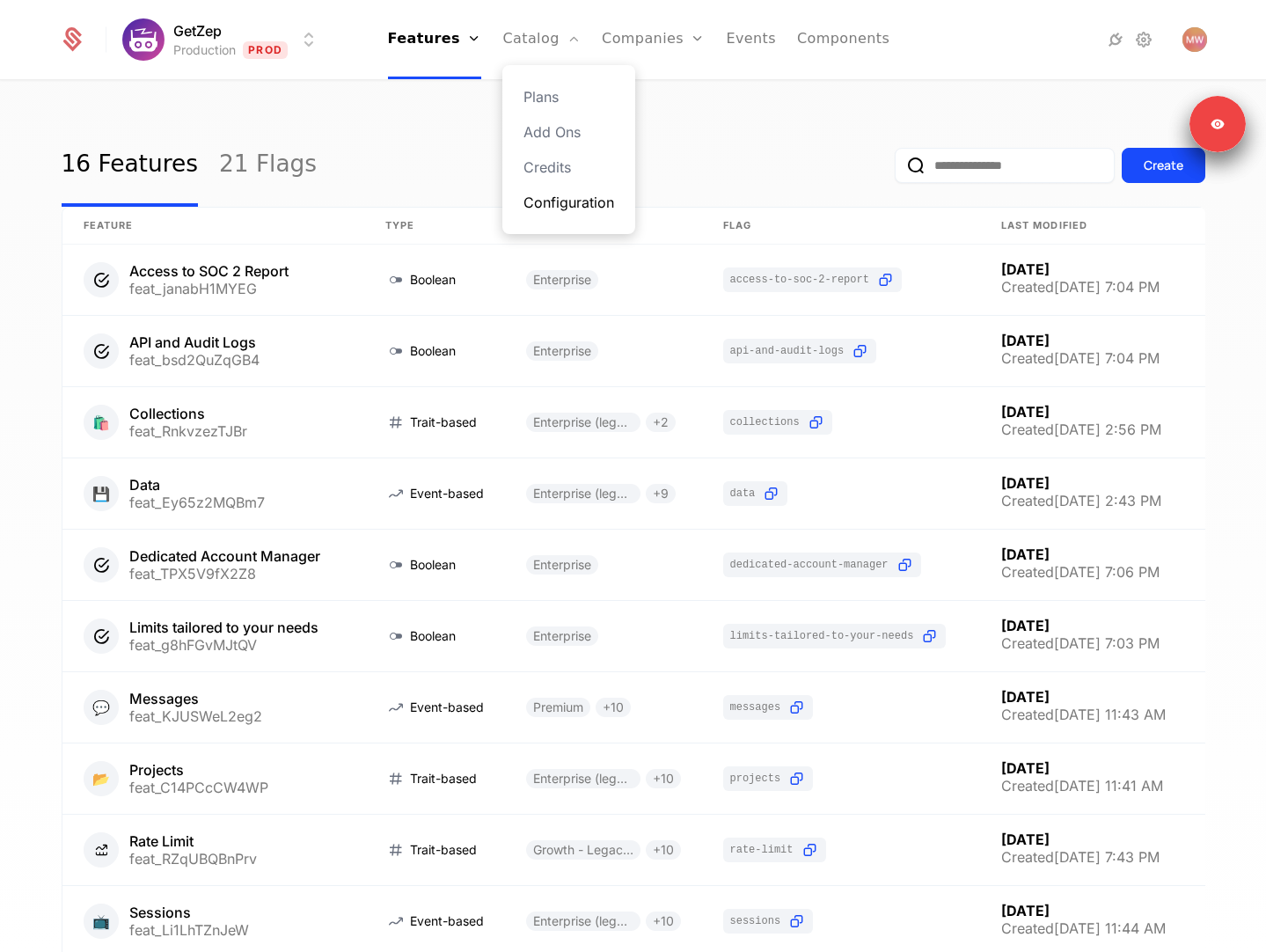  Describe the element at coordinates (204, 50) in the screenshot. I see `div: Production` at that location.